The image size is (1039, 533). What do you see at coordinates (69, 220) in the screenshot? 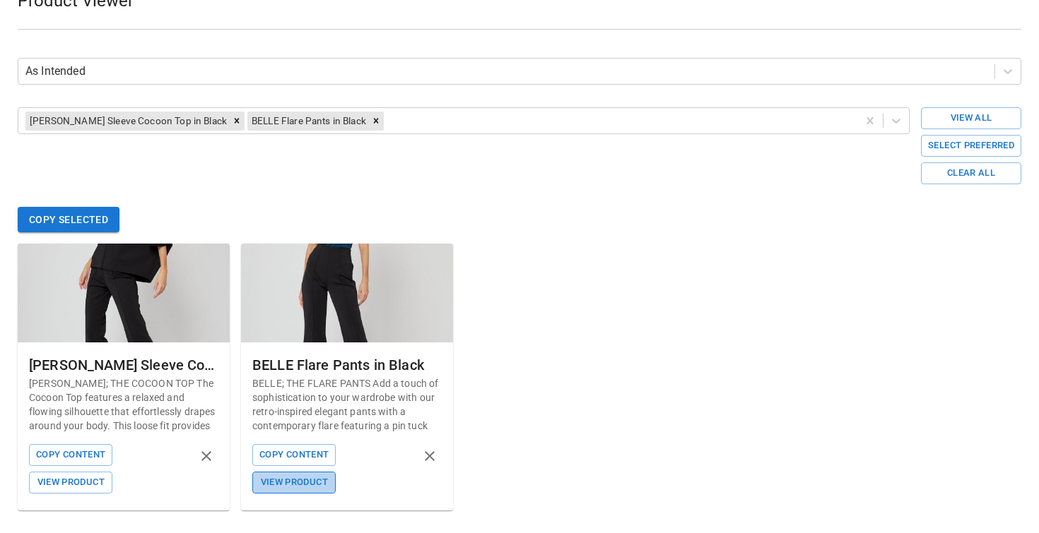
I see `button: Copy Selected` at bounding box center [69, 220].